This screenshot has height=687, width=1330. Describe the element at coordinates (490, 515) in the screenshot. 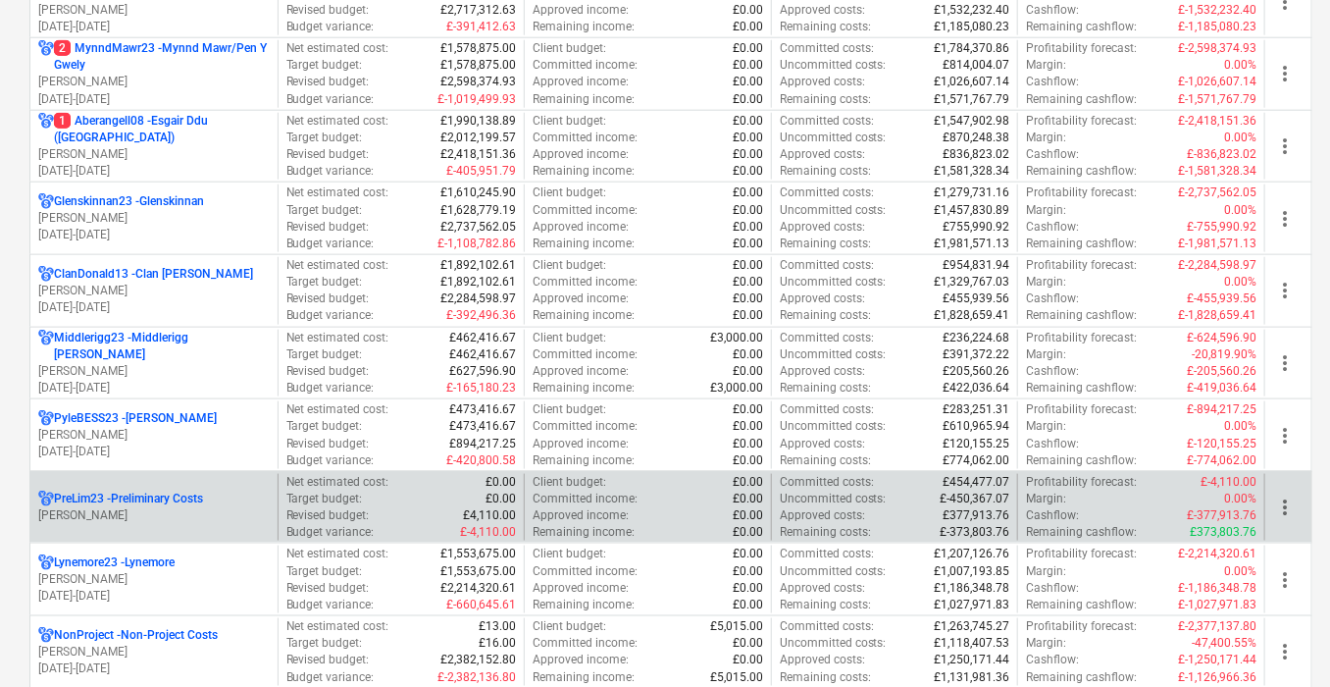

I see `p: £4,110.00` at that location.